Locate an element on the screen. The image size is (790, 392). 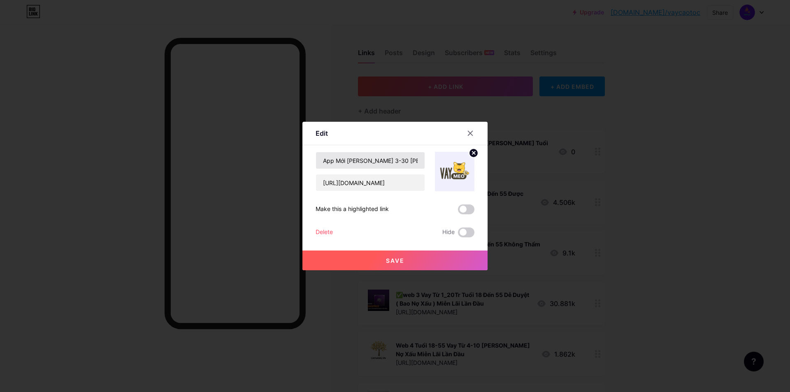
img: link_thumbnail is located at coordinates (455, 172).